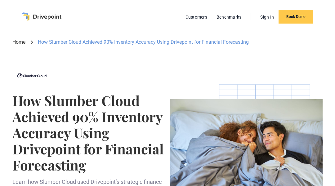  What do you see at coordinates (196, 17) in the screenshot?
I see `a: Customers` at bounding box center [196, 17].